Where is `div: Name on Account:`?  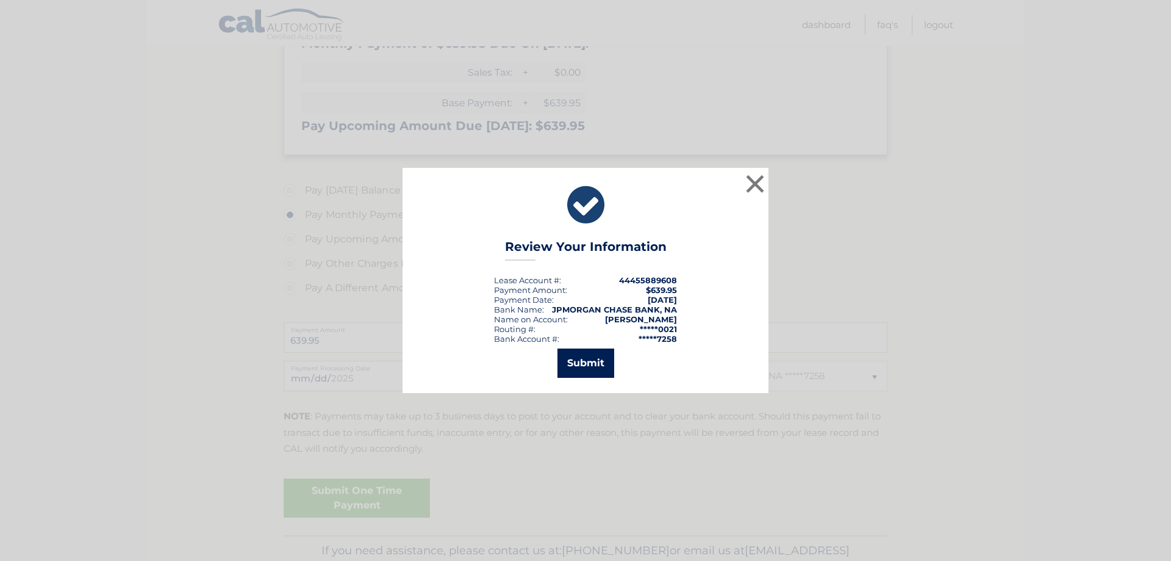
div: Name on Account: is located at coordinates (531, 319).